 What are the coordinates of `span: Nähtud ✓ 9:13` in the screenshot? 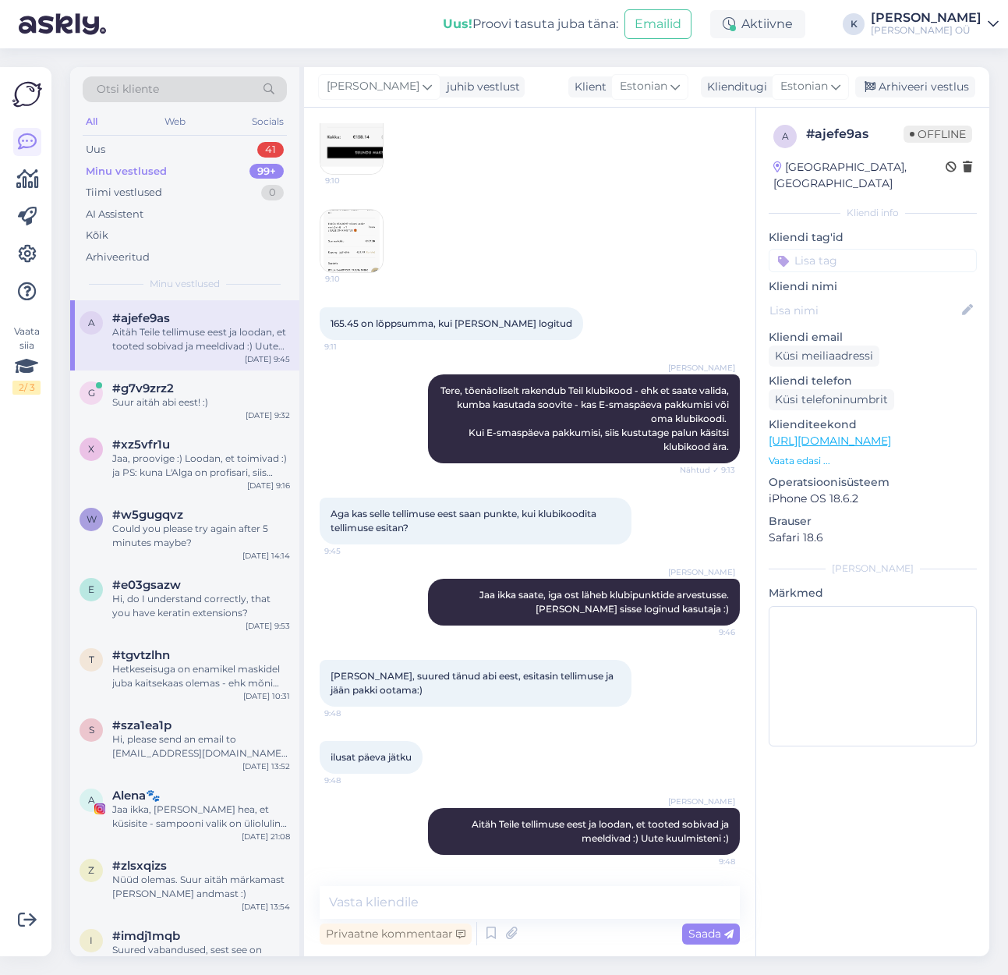 It's located at (706, 469).